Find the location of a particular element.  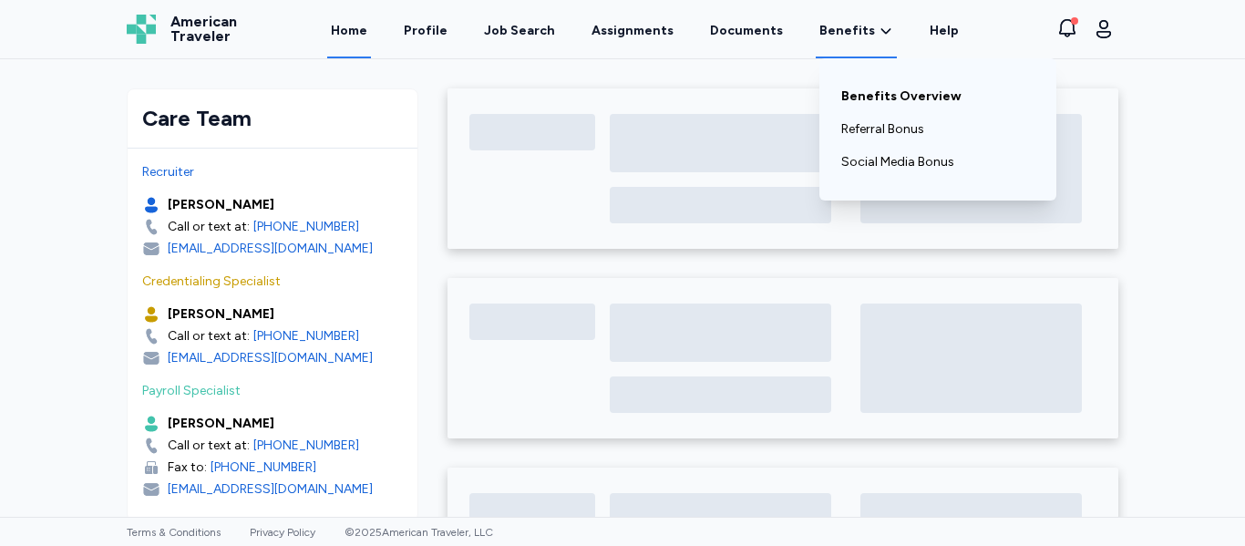

span: Benefits is located at coordinates (847, 31).